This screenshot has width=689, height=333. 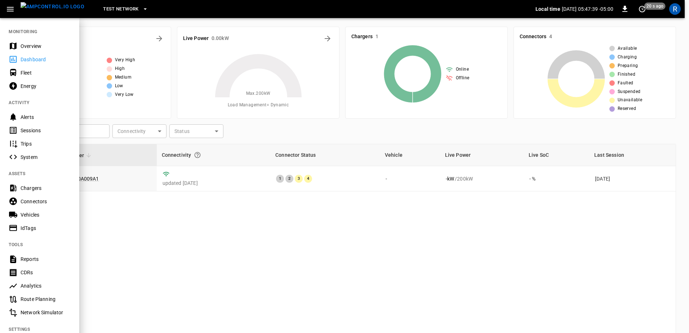 What do you see at coordinates (45, 188) in the screenshot?
I see `div: Chargers` at bounding box center [45, 188].